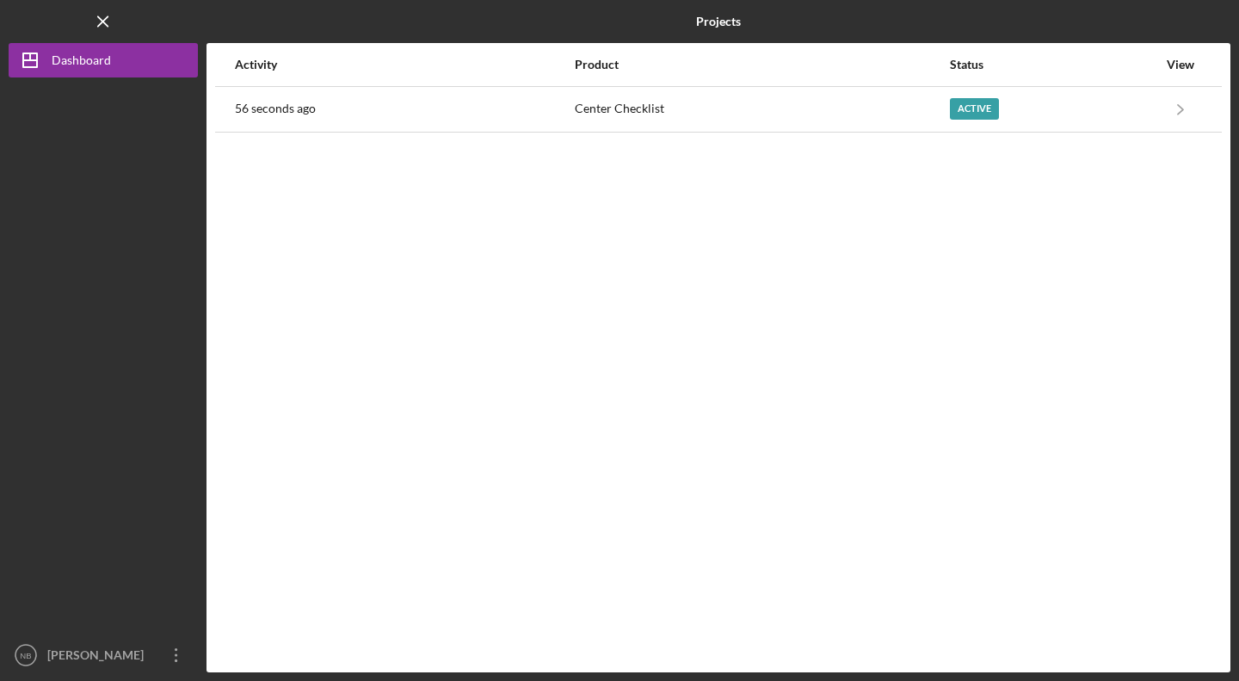  I want to click on text: NB, so click(25, 655).